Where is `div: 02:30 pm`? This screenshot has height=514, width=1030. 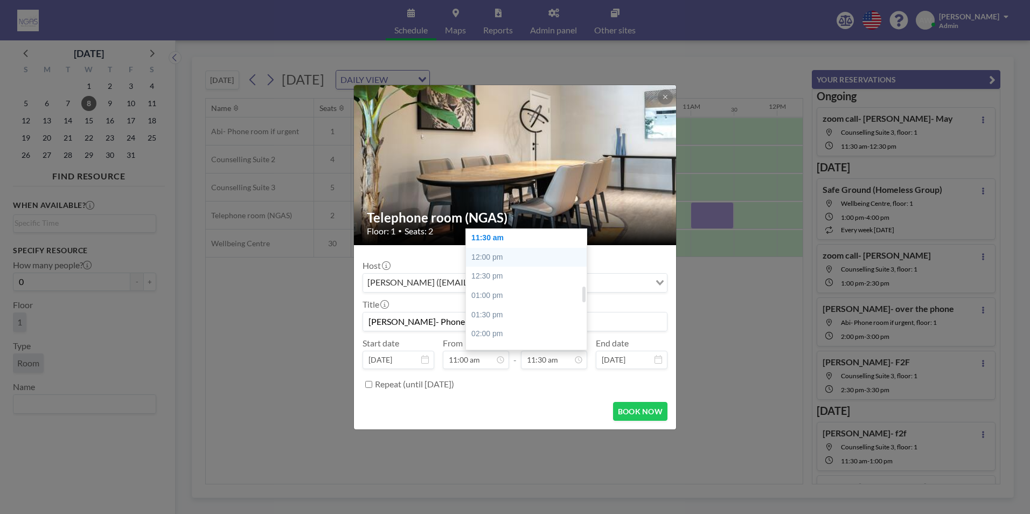
div: 02:30 pm is located at coordinates (529, 353).